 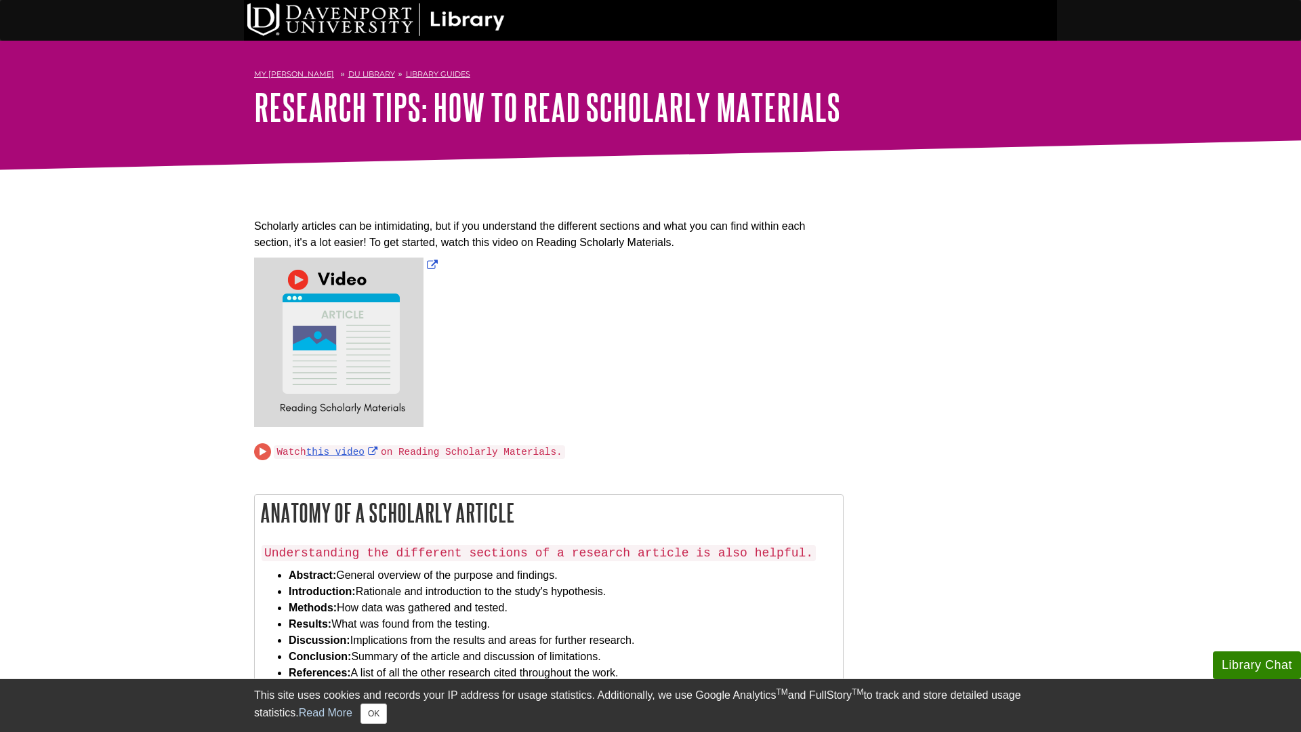 What do you see at coordinates (322, 591) in the screenshot?
I see `strong: Introduction:` at bounding box center [322, 591].